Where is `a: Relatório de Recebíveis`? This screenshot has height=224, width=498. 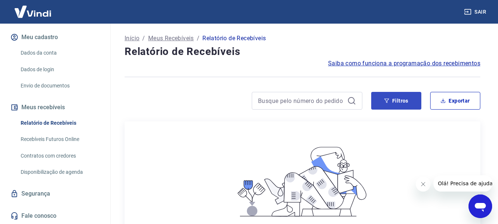 a: Relatório de Recebíveis is located at coordinates (59, 123).